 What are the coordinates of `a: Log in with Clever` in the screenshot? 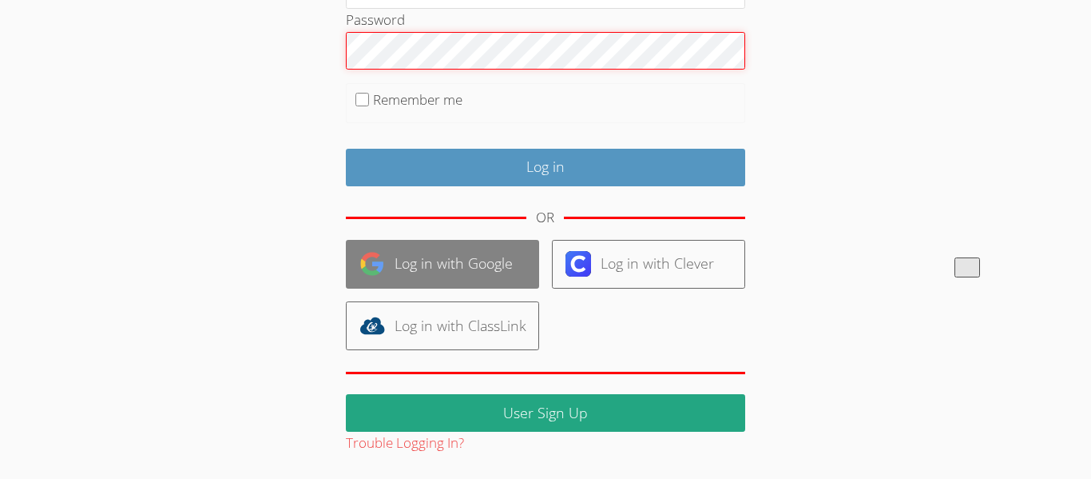 It's located at (649, 264).